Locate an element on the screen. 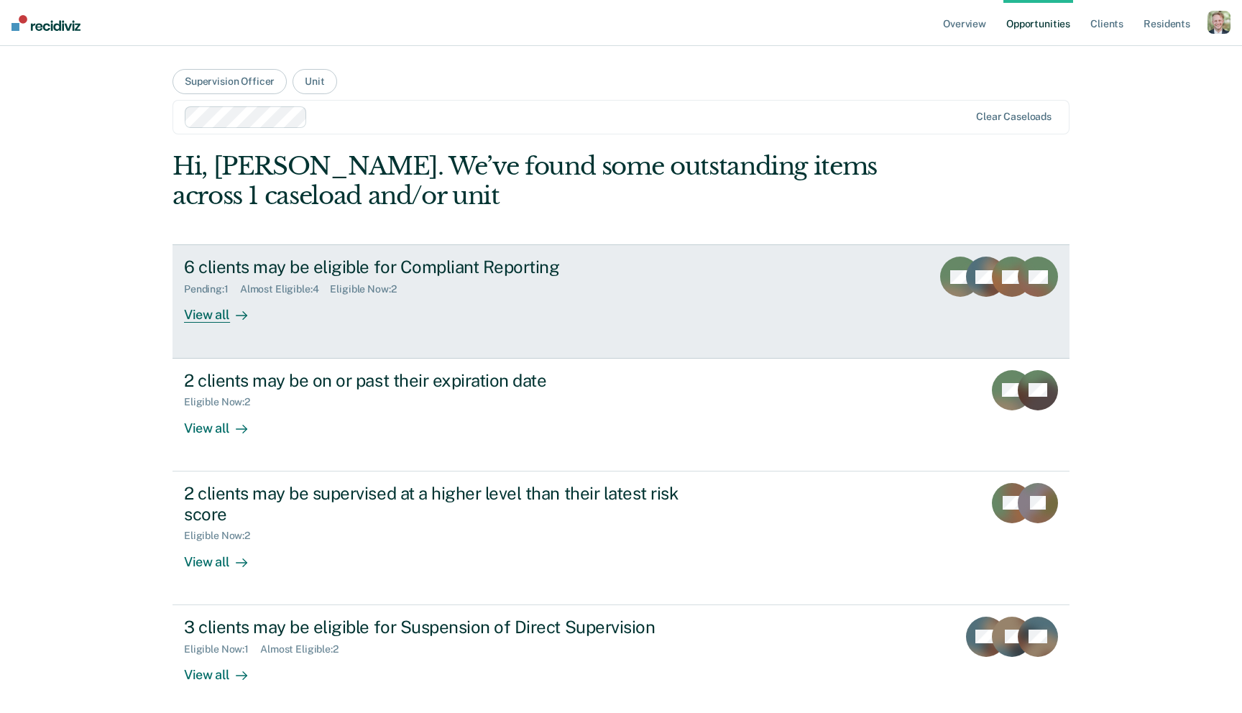  a: 2 clients may be on or past their expiration dateEligible Now:2View all is located at coordinates (621, 415).